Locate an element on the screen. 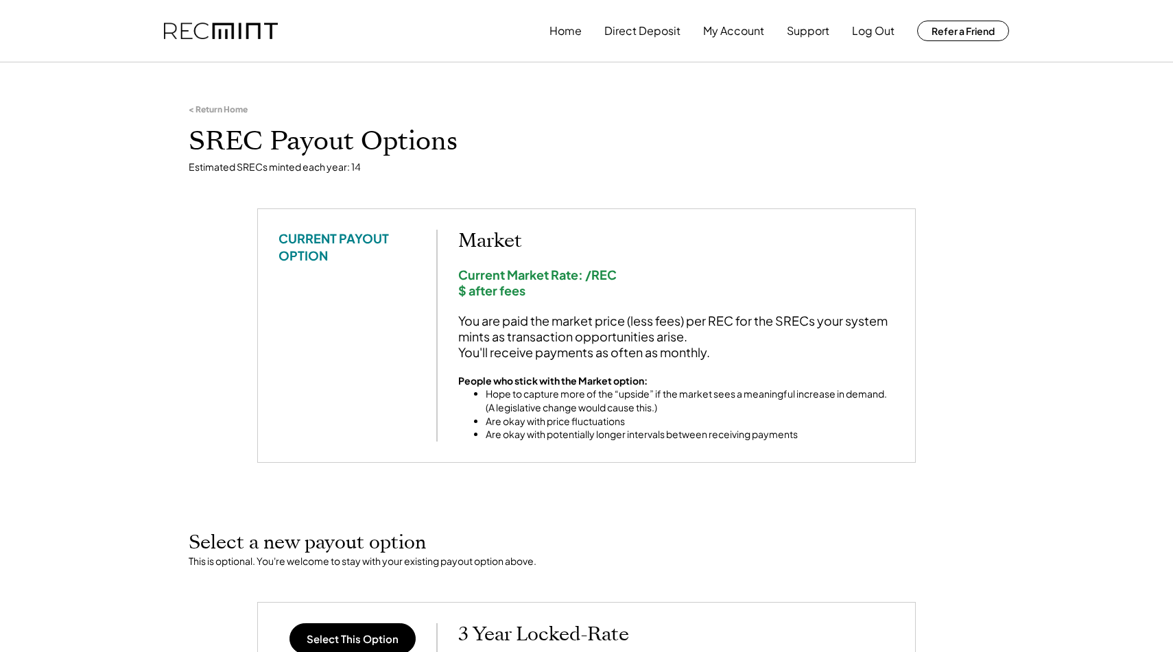 The height and width of the screenshot is (652, 1173). button: Home is located at coordinates (565, 31).